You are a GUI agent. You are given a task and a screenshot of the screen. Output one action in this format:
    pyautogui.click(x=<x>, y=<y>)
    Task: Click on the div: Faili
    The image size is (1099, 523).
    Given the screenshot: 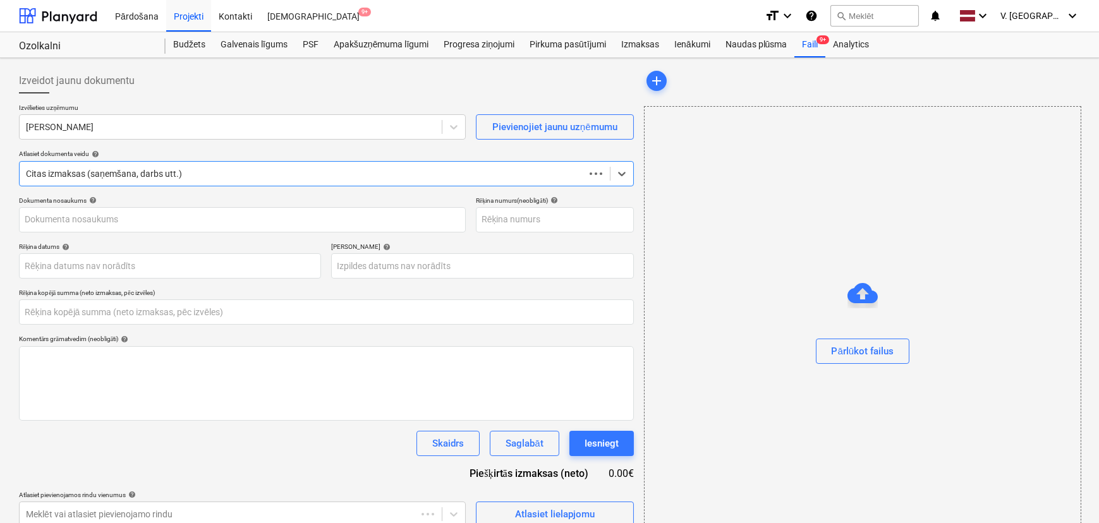 What is the action you would take?
    pyautogui.click(x=810, y=45)
    